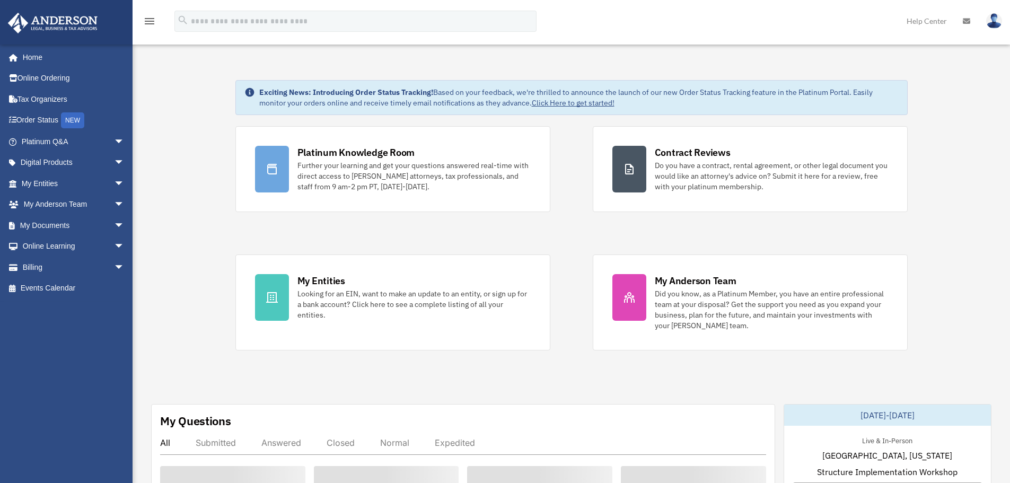 The height and width of the screenshot is (483, 1010). Describe the element at coordinates (74, 183) in the screenshot. I see `a: My Entitiesarrow_drop_down` at that location.